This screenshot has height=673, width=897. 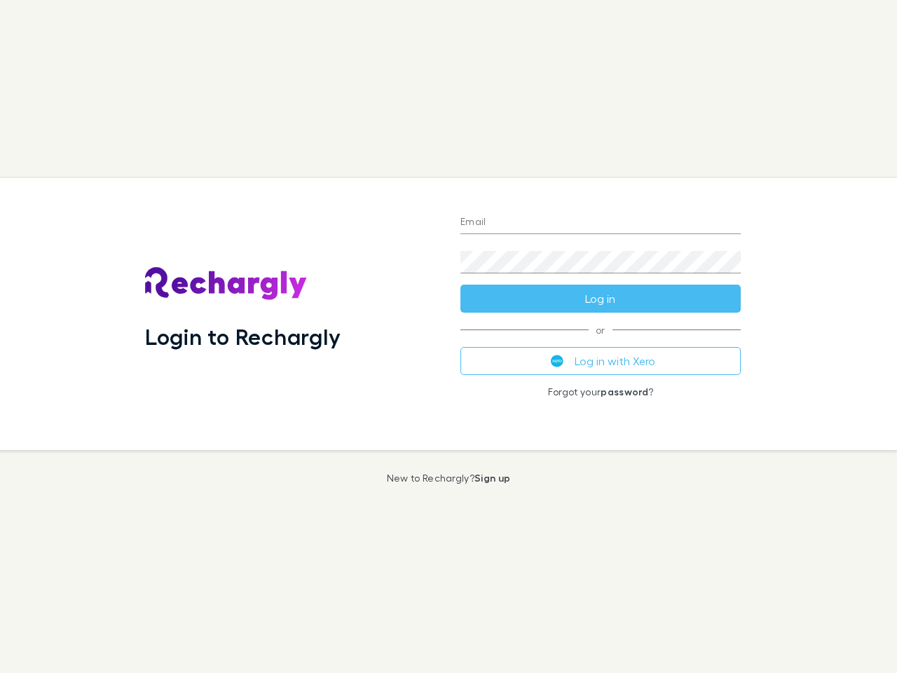 What do you see at coordinates (449, 478) in the screenshot?
I see `p: New to Rechargly?` at bounding box center [449, 478].